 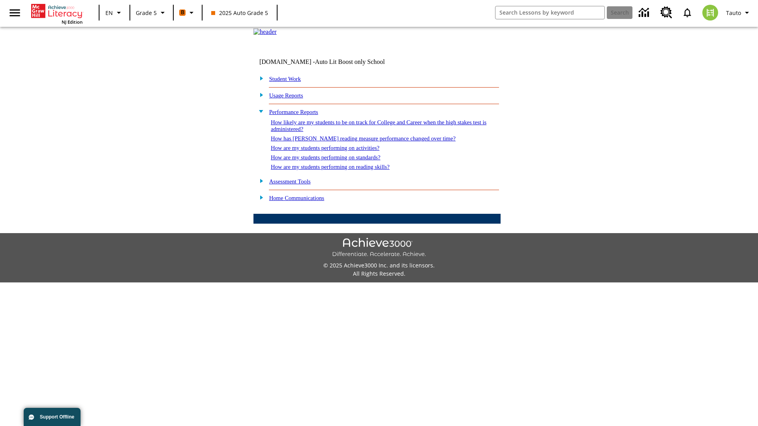 What do you see at coordinates (644, 13) in the screenshot?
I see `a: Data Center` at bounding box center [644, 13].